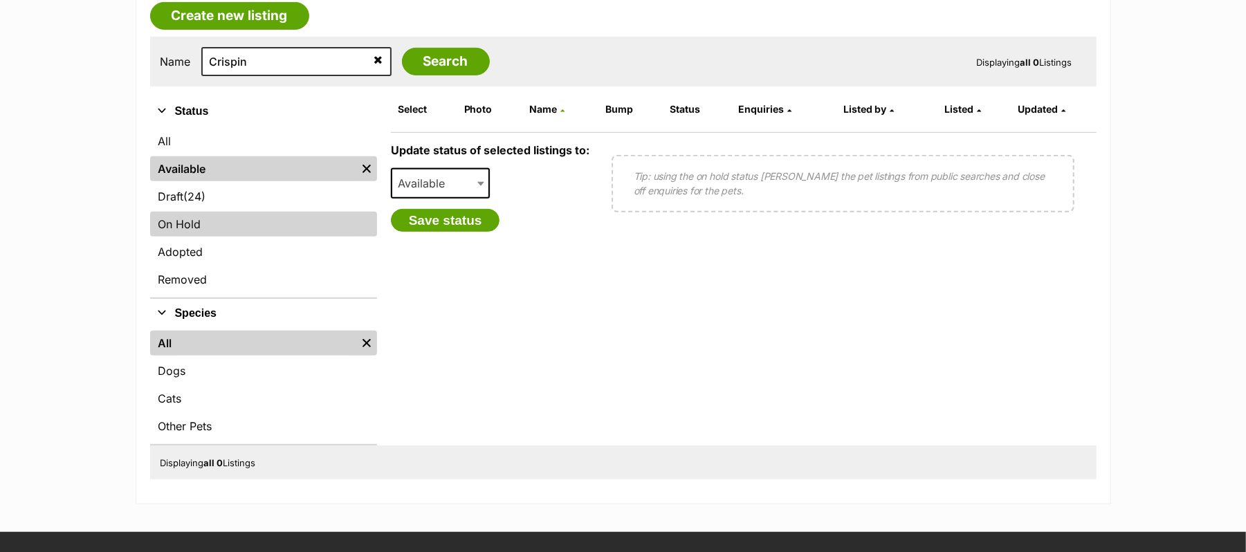 Image resolution: width=1246 pixels, height=552 pixels. What do you see at coordinates (761, 109) in the screenshot?
I see `span: translation missing: en.admin.listings.index.attributes.enquiries` at bounding box center [761, 109].